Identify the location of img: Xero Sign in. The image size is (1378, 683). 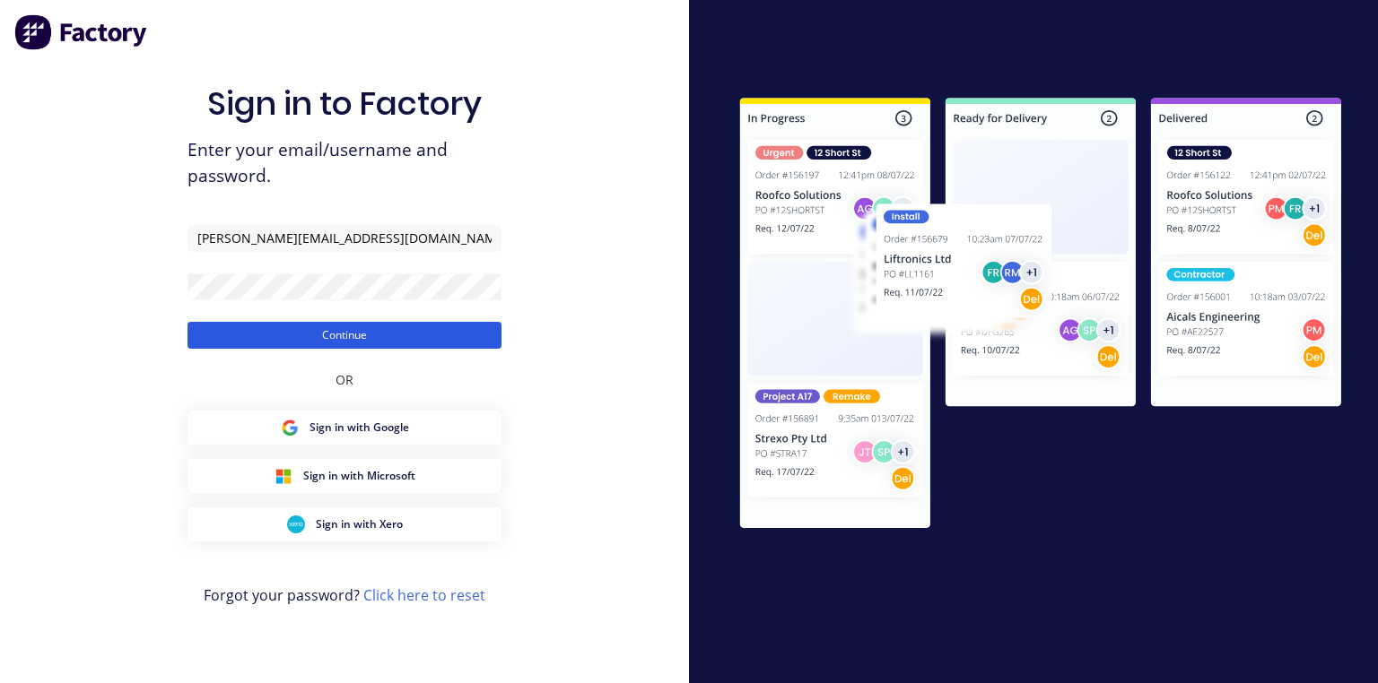
(296, 525).